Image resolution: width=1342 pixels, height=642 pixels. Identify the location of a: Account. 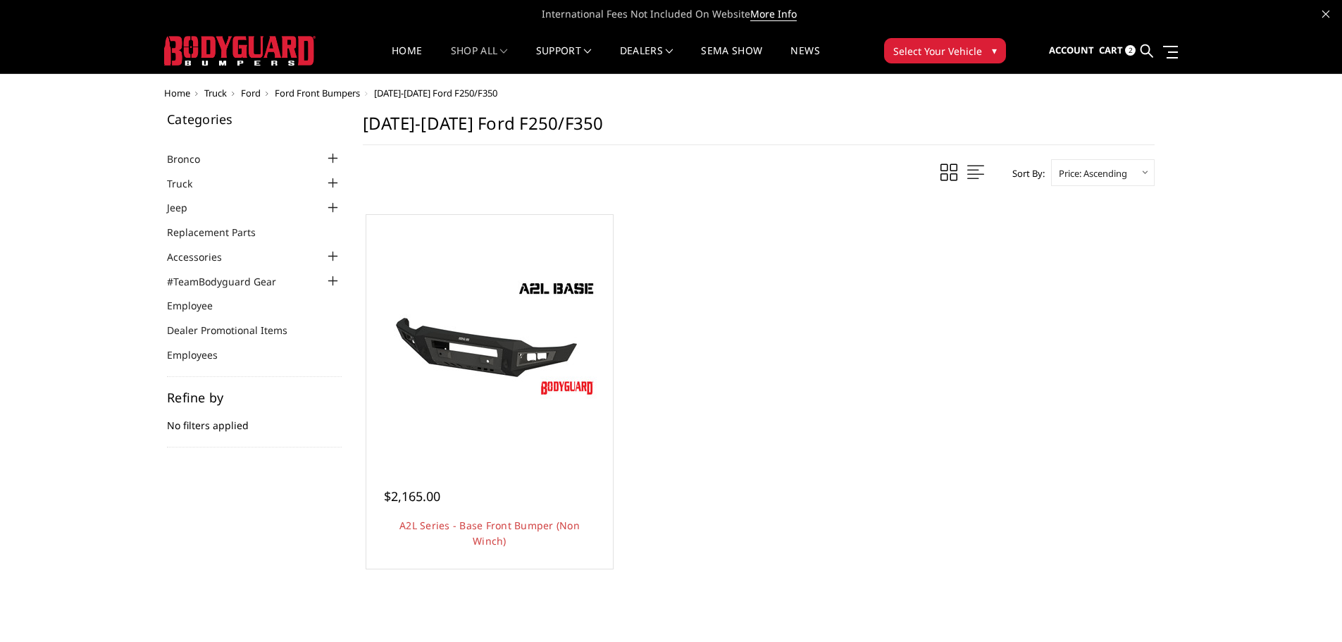
(1072, 51).